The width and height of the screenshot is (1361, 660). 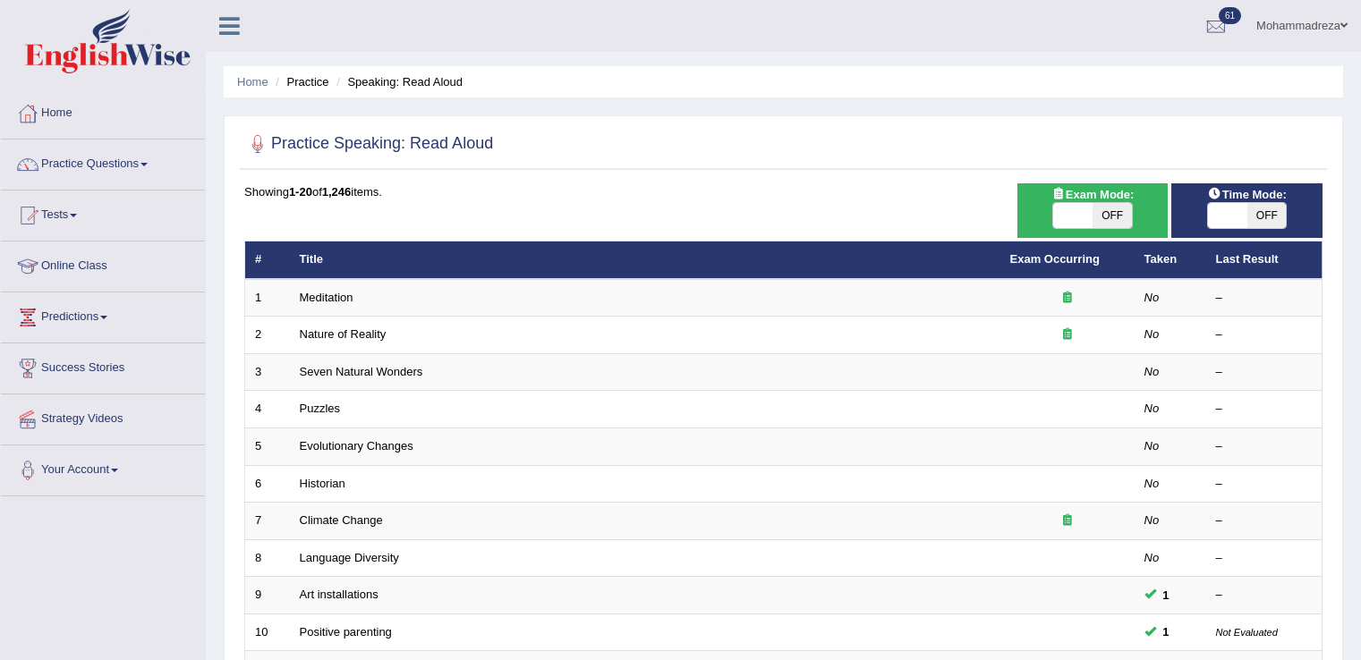 What do you see at coordinates (339, 594) in the screenshot?
I see `a: Art installations` at bounding box center [339, 594].